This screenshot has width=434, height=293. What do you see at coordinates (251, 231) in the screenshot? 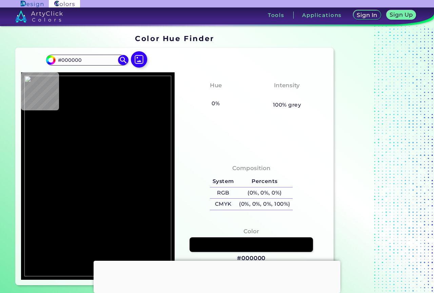
I see `h4: Color` at bounding box center [251, 231].